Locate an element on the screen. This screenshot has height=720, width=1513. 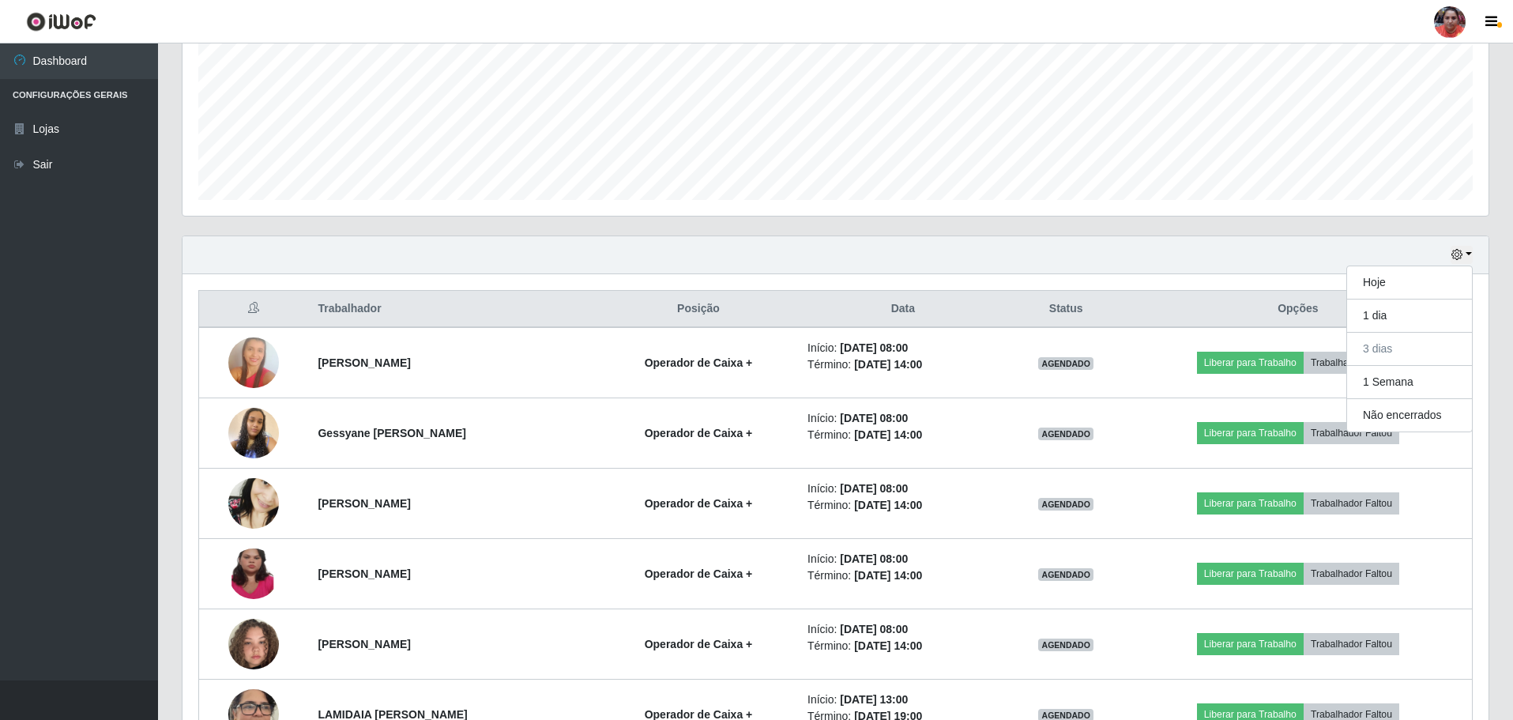
img: 1751065972861.jpeg is located at coordinates (254, 644).